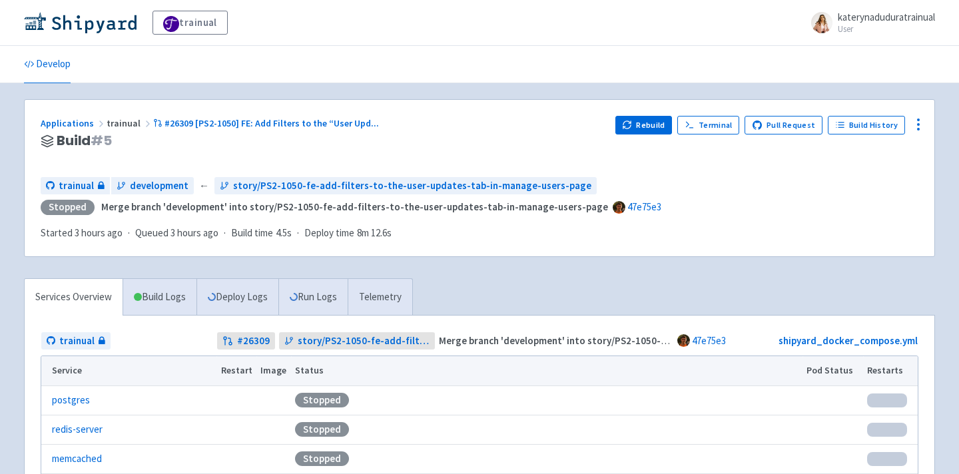  What do you see at coordinates (380, 297) in the screenshot?
I see `a: Telemetry` at bounding box center [380, 297].